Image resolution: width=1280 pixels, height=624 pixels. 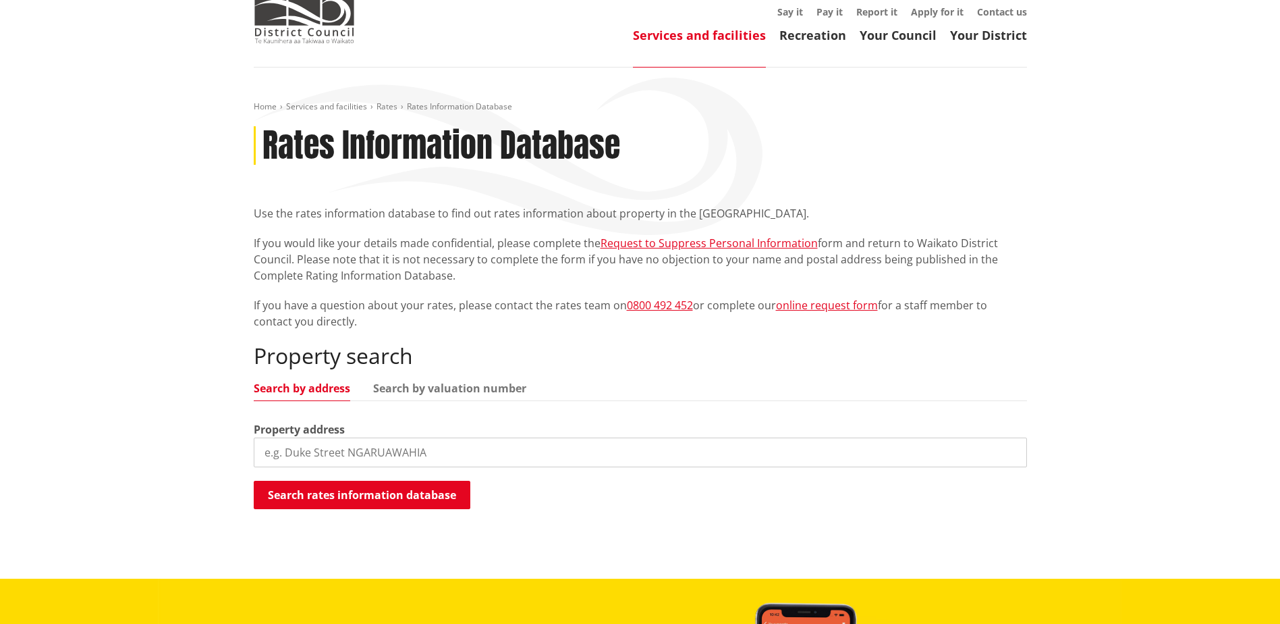 I want to click on span: Rates Information Database, so click(x=460, y=106).